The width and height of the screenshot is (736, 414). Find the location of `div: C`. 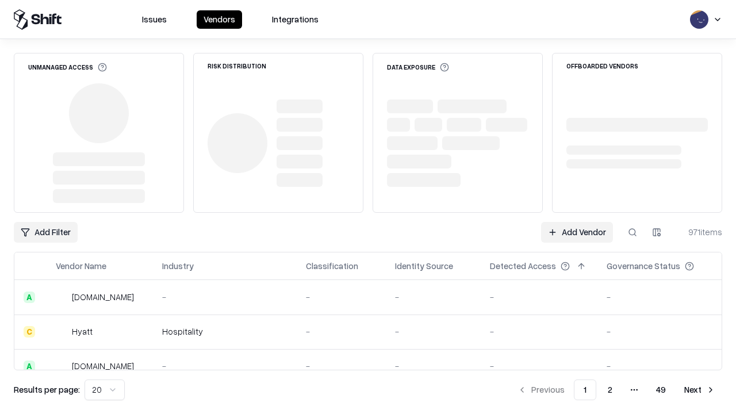

div: C is located at coordinates (29, 332).